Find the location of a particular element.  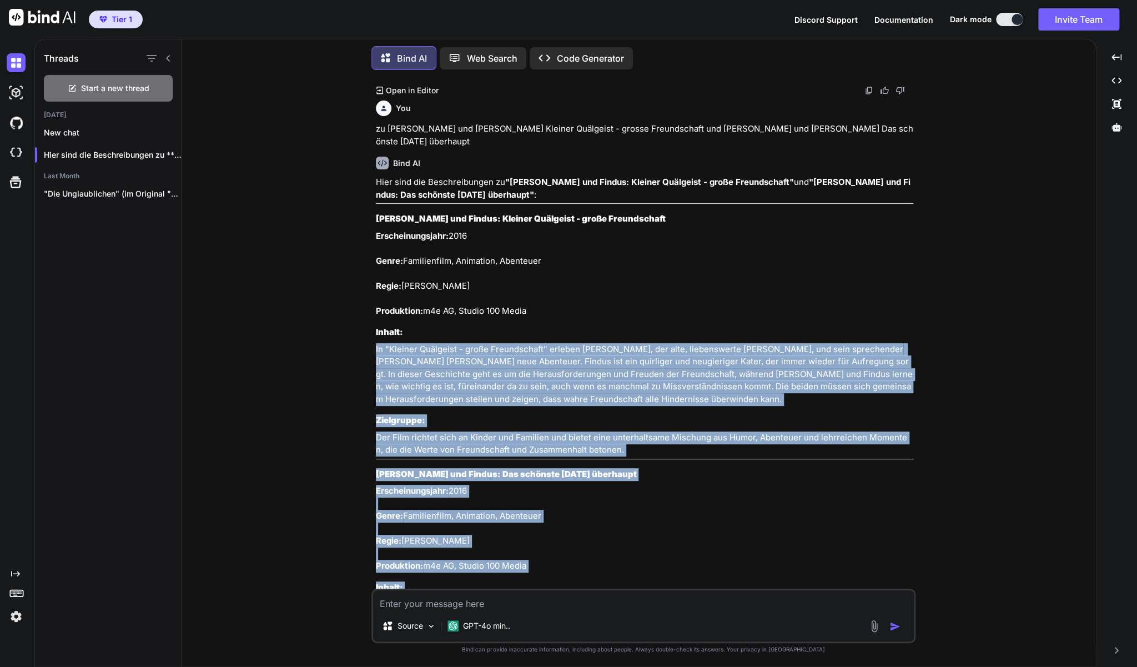

span: Tier 1 is located at coordinates (122, 19).